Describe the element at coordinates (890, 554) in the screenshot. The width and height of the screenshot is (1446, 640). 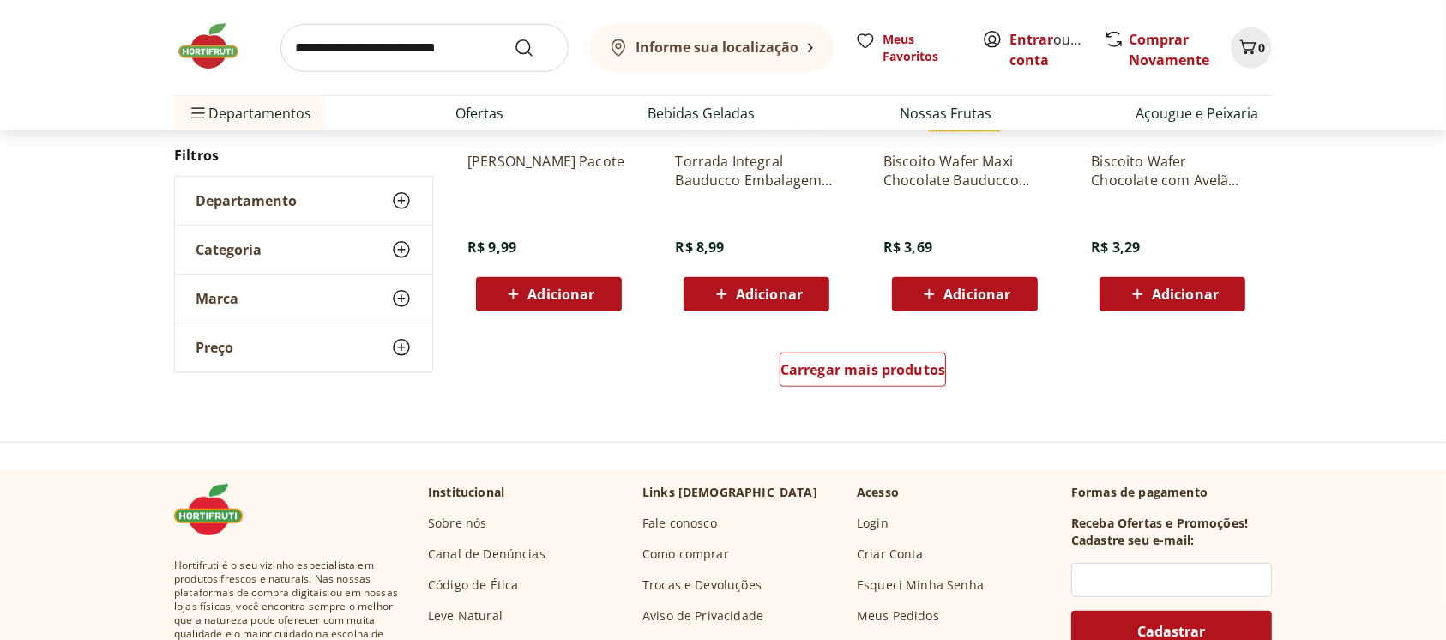
I see `a: Criar Conta` at that location.